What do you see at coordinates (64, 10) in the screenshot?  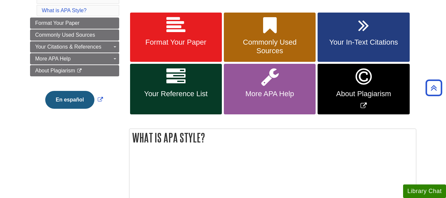 I see `a: What is APA Style?` at bounding box center [64, 10].